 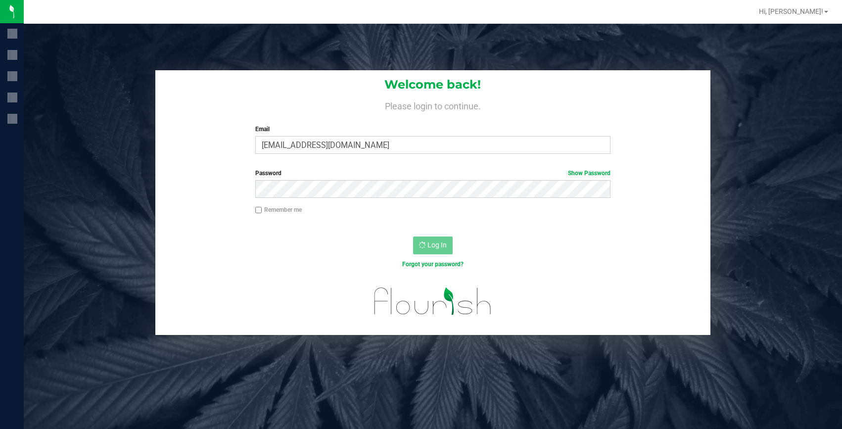 What do you see at coordinates (433, 85) in the screenshot?
I see `h1: Welcome back!` at bounding box center [433, 85].